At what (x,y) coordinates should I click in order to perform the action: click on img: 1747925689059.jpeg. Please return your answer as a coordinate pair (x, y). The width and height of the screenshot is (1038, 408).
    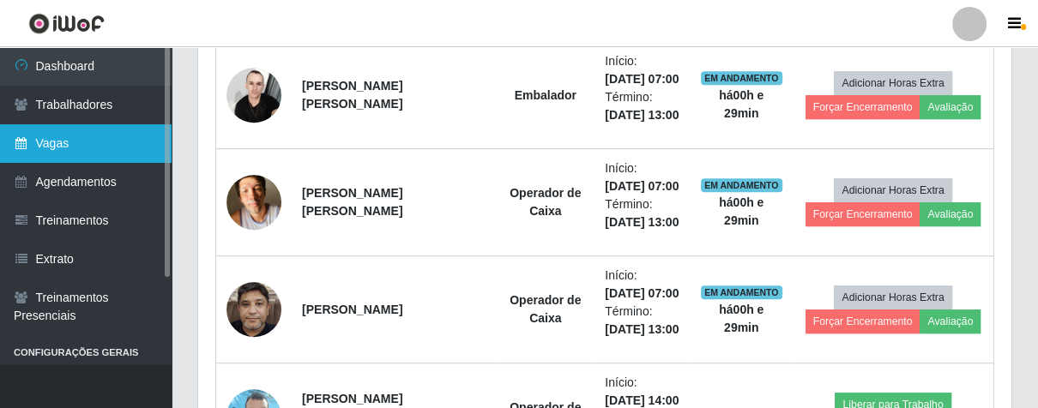
    Looking at the image, I should click on (254, 94).